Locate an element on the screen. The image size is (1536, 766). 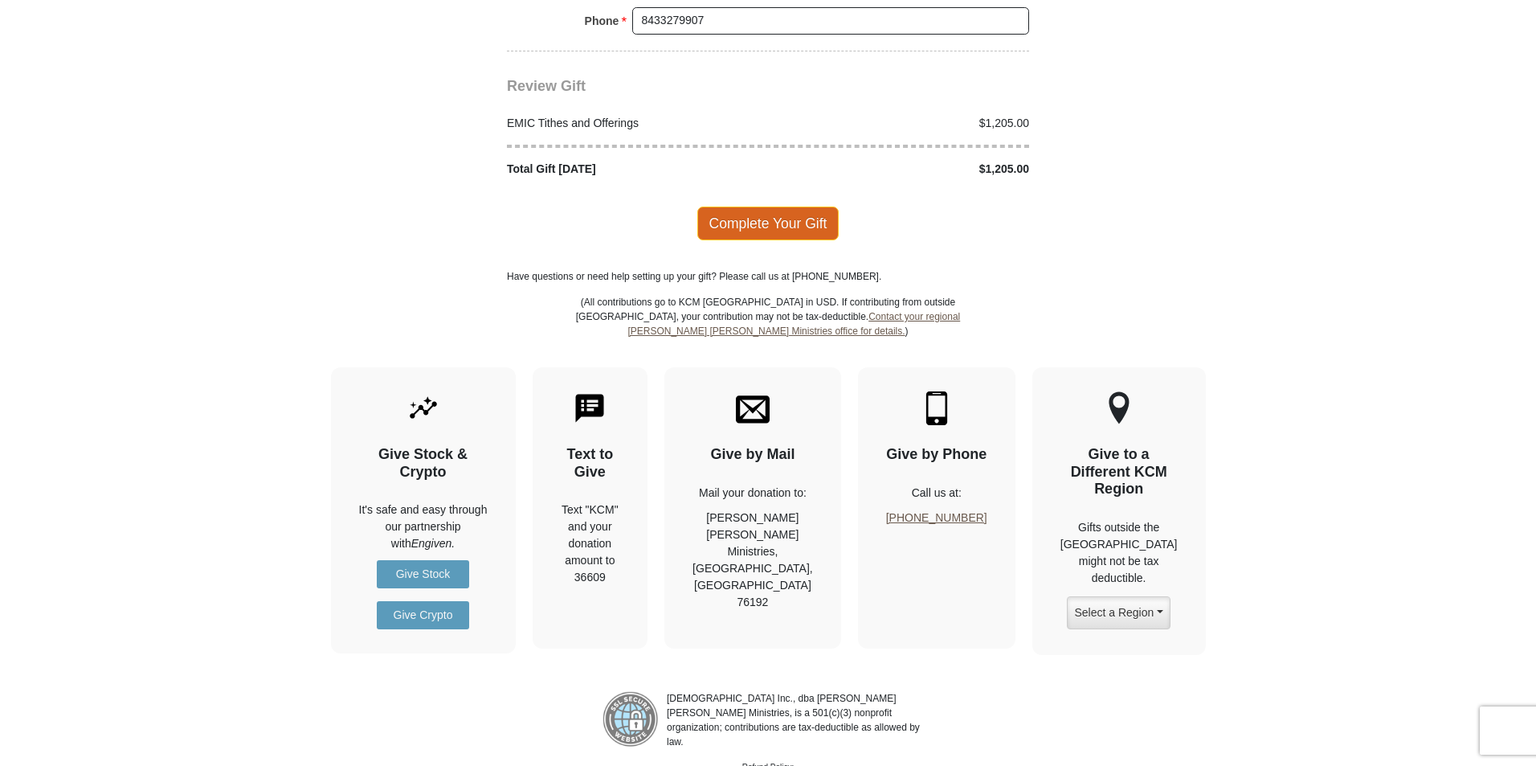
i: Engiven. is located at coordinates (433, 543).